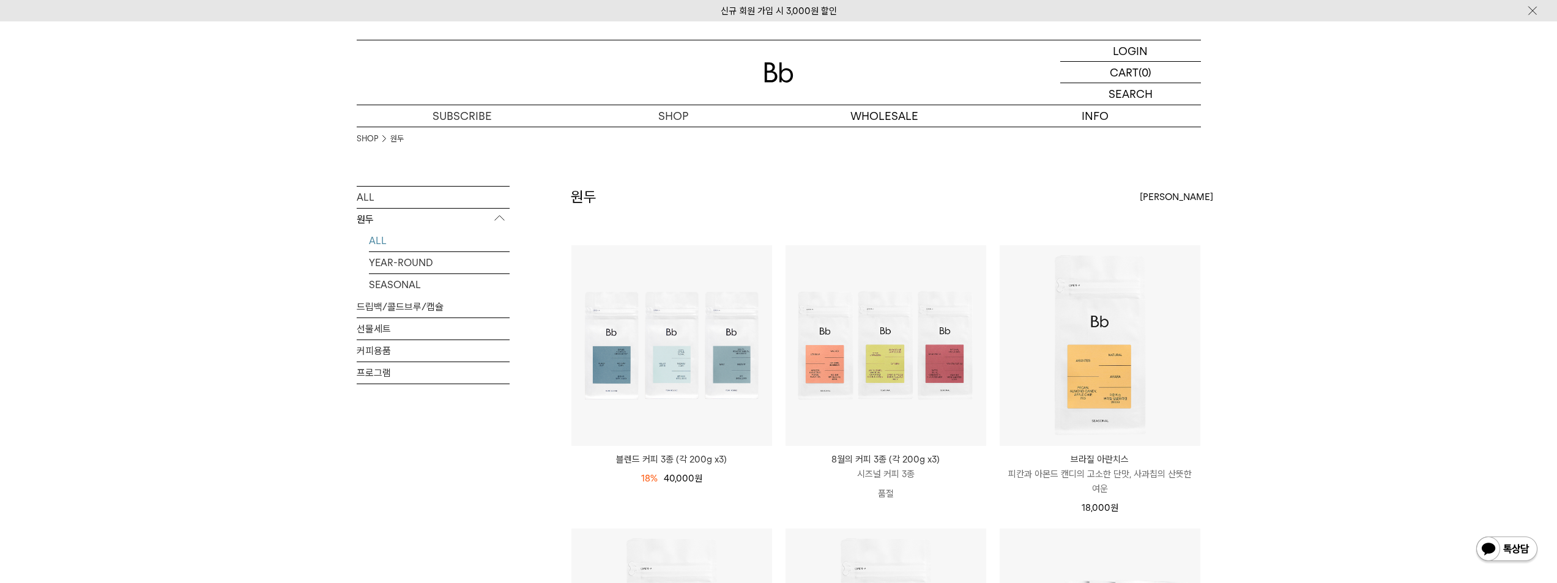  Describe the element at coordinates (397, 139) in the screenshot. I see `a: 원두` at that location.